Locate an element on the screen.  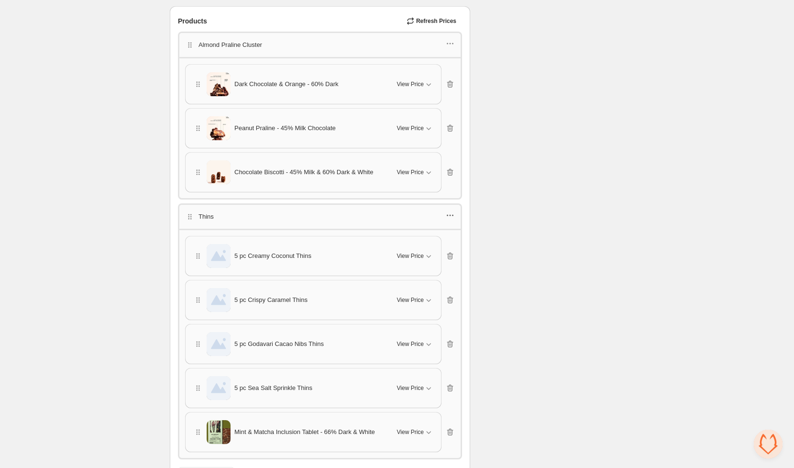
img: 5 pc Crispy Caramel Thins is located at coordinates (219, 300).